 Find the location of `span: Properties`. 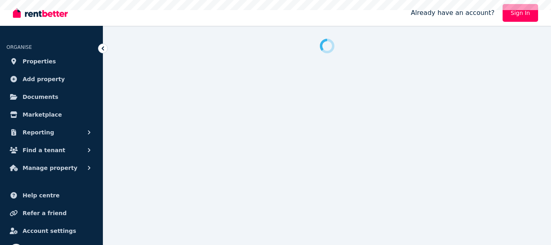

span: Properties is located at coordinates (39, 61).